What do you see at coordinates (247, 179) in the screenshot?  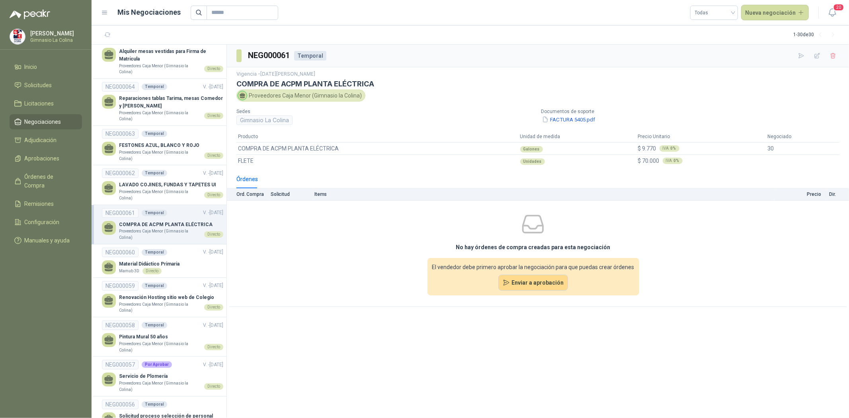 I see `div: Órdenes` at bounding box center [247, 179].